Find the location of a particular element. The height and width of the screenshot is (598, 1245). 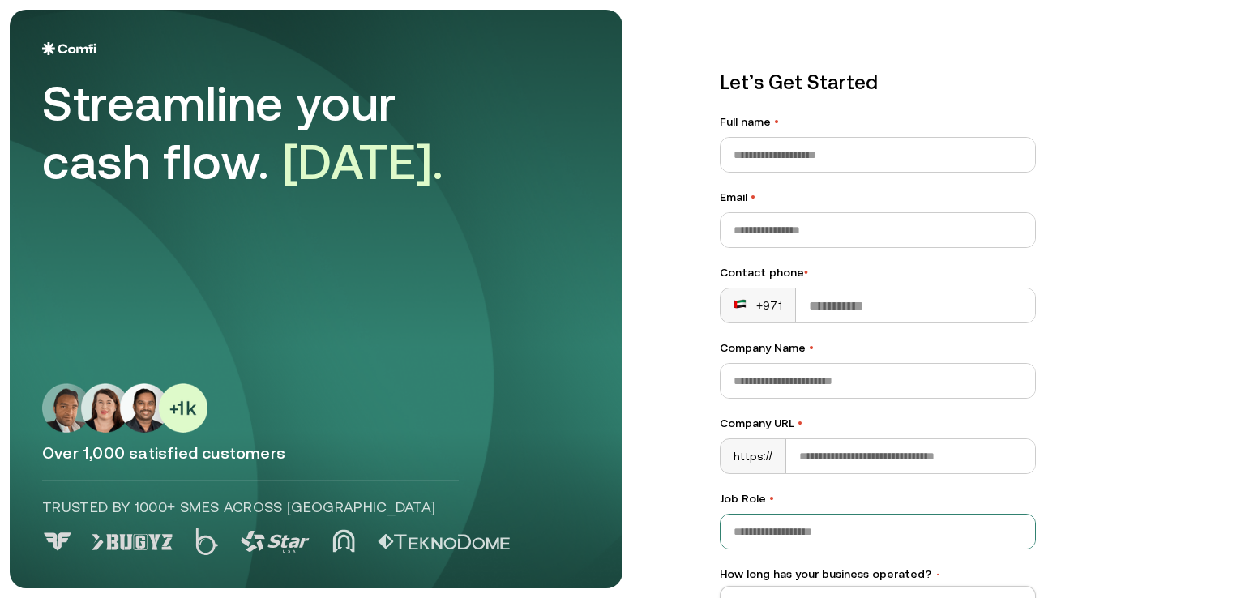

div: +971 is located at coordinates (758, 305).